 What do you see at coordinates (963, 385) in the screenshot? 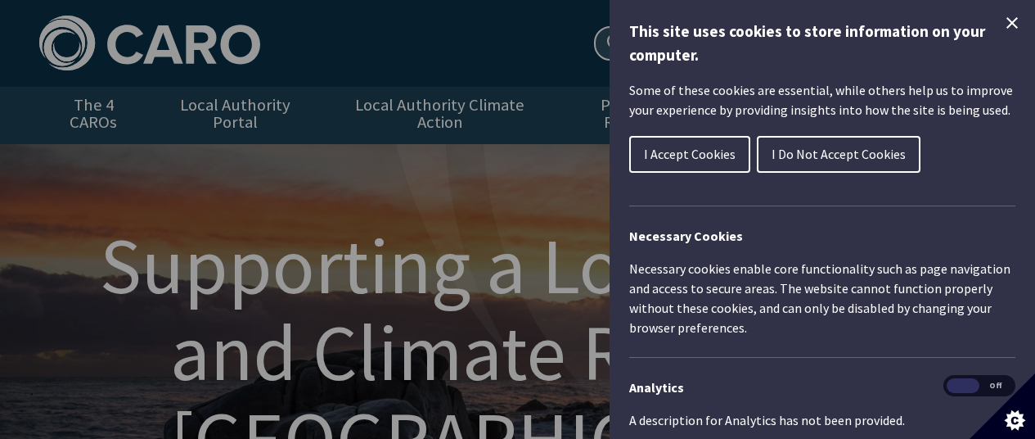
I see `span: On` at bounding box center [963, 385].